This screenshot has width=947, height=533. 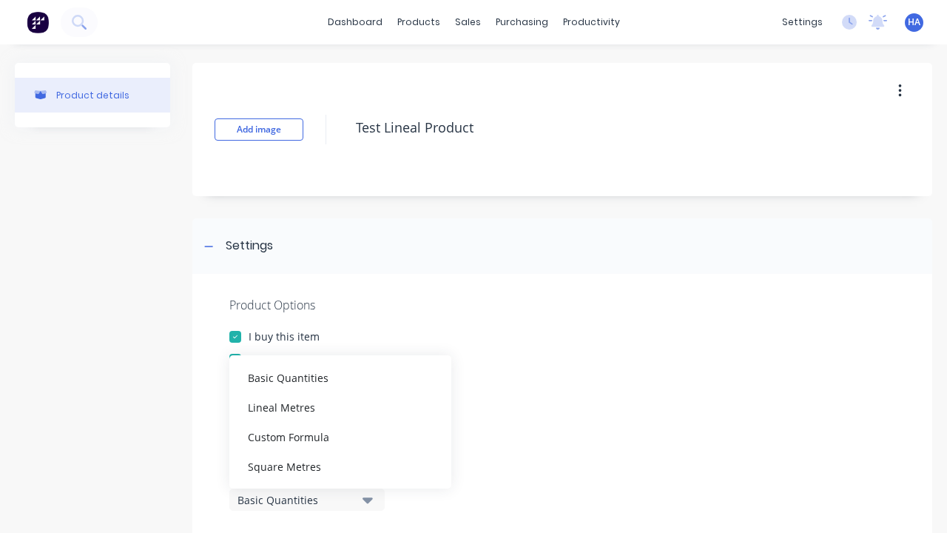 I want to click on div: products, so click(x=419, y=22).